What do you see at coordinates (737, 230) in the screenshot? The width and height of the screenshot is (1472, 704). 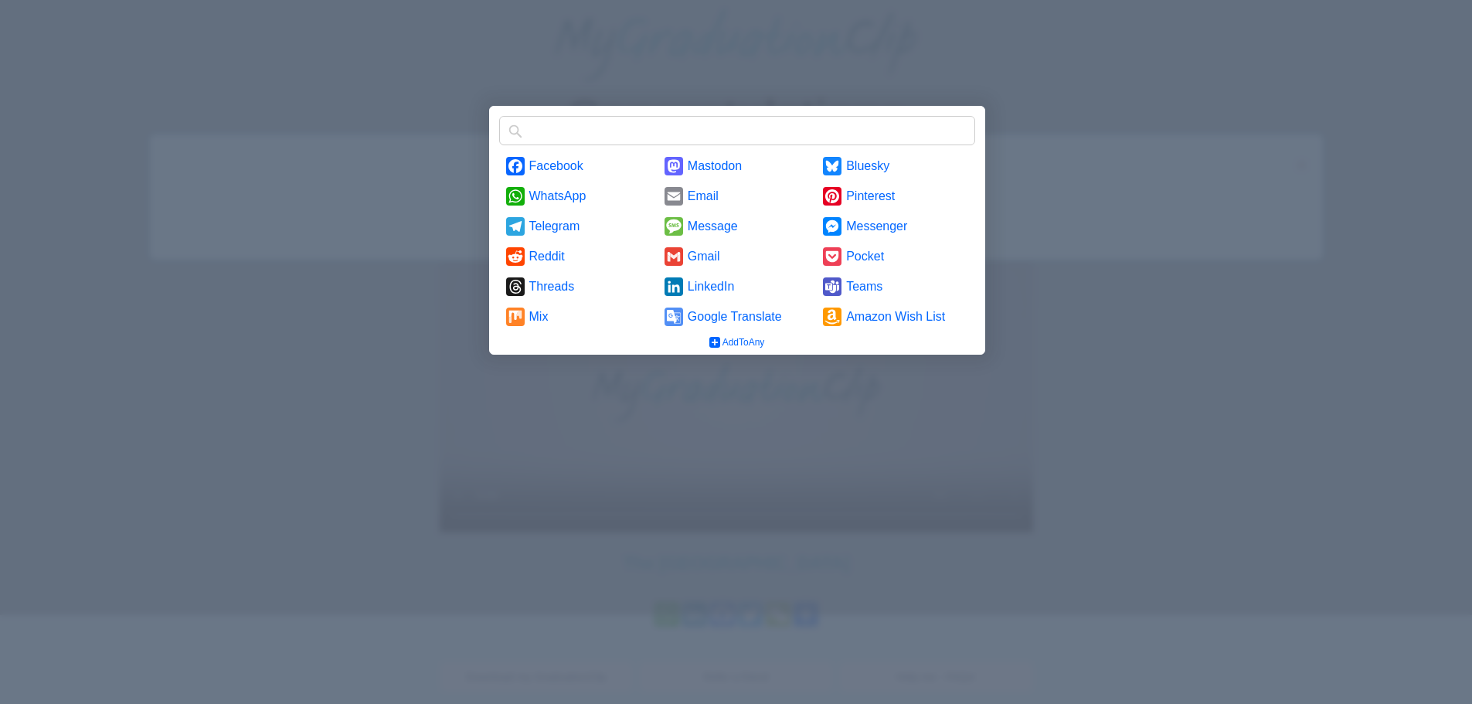 I see `div: Share` at bounding box center [737, 230].